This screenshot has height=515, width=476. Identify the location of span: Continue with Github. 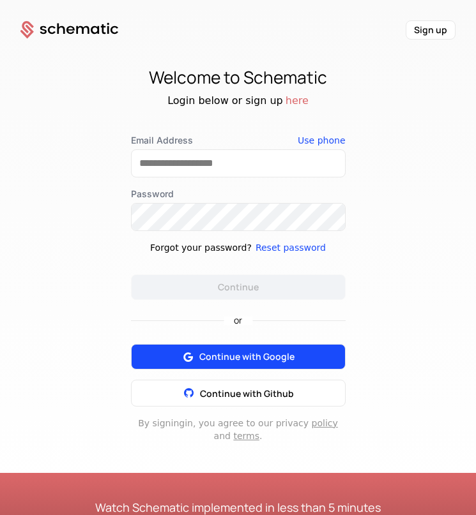
(246, 393).